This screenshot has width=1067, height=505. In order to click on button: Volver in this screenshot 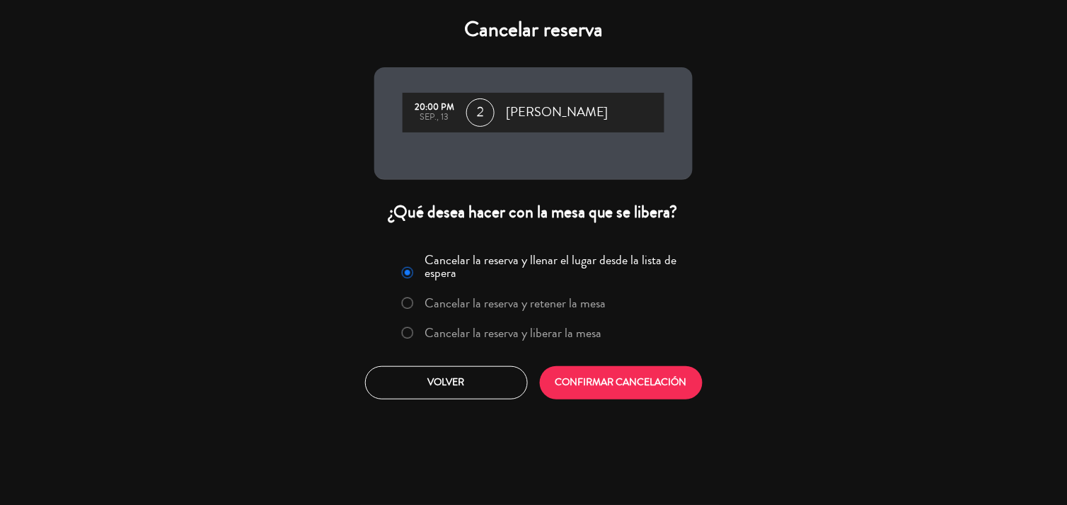, I will do `click(447, 382)`.